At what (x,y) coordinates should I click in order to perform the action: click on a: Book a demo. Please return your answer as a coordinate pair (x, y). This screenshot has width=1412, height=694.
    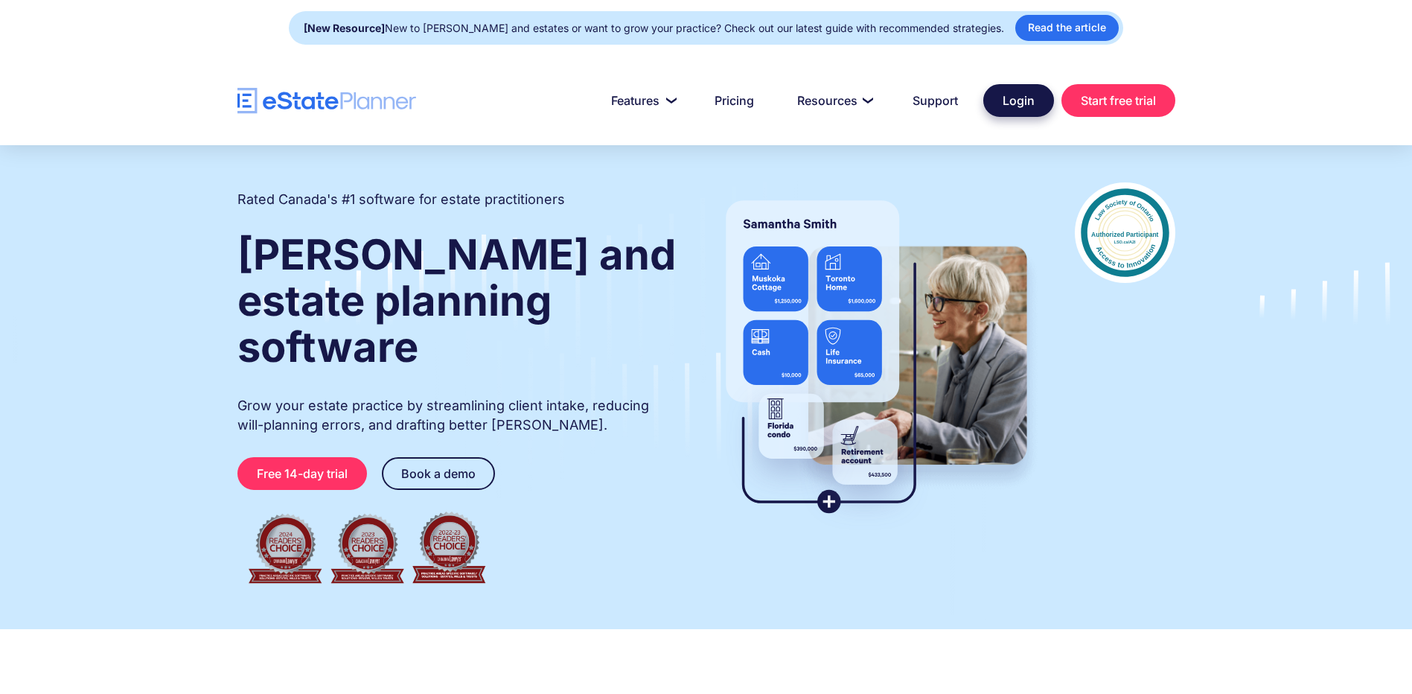
    Looking at the image, I should click on (438, 473).